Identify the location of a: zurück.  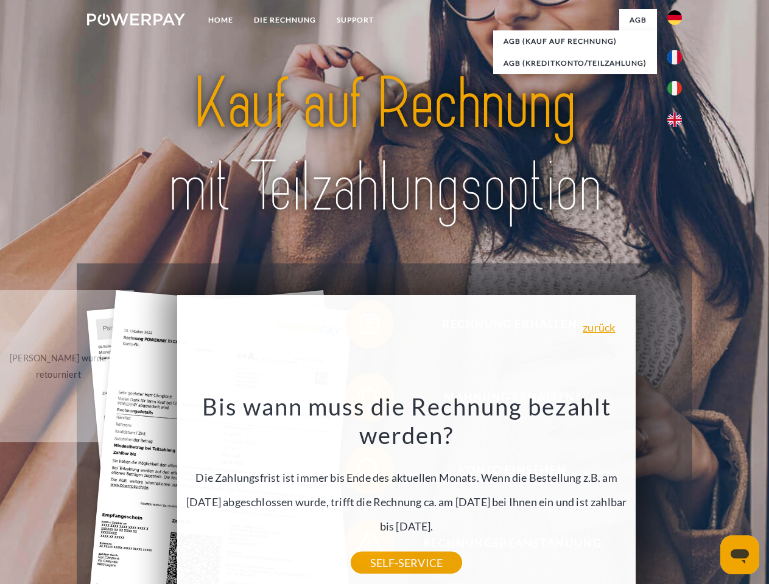
(598, 327).